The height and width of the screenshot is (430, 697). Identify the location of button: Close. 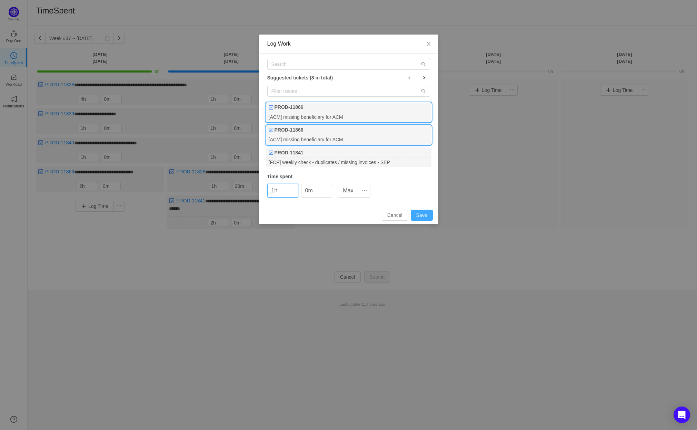
(429, 44).